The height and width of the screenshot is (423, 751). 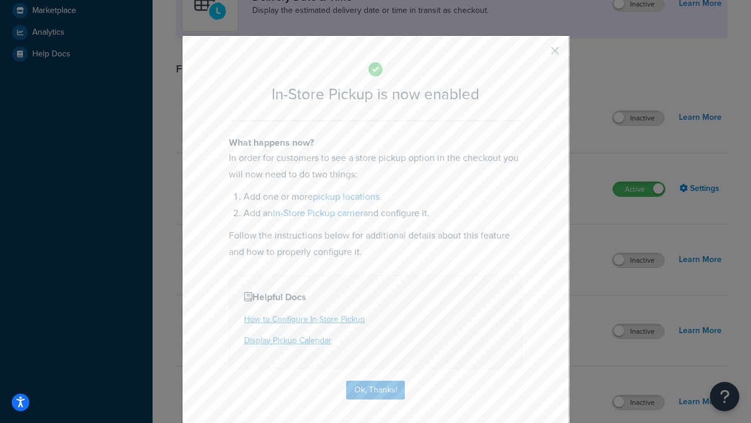 What do you see at coordinates (288, 340) in the screenshot?
I see `a: Display Pickup Calendar` at bounding box center [288, 340].